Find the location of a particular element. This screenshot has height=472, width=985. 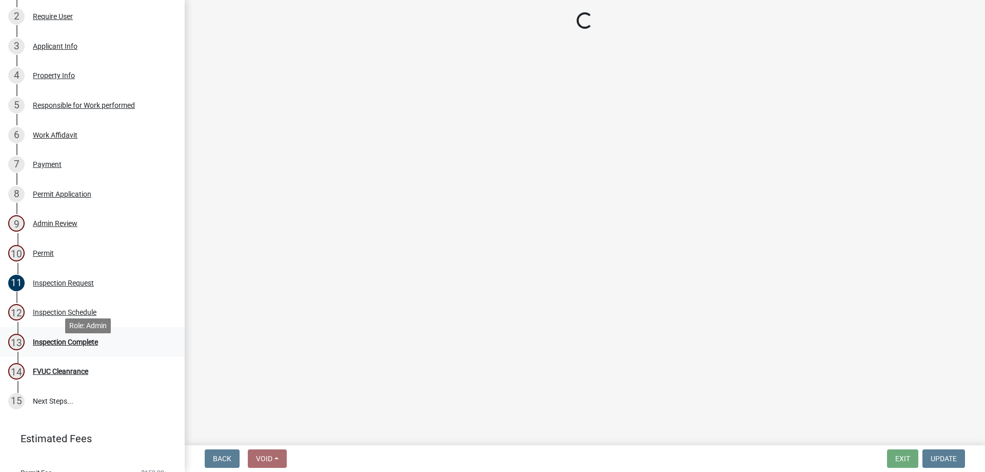

button: Exit is located at coordinates (903, 458).